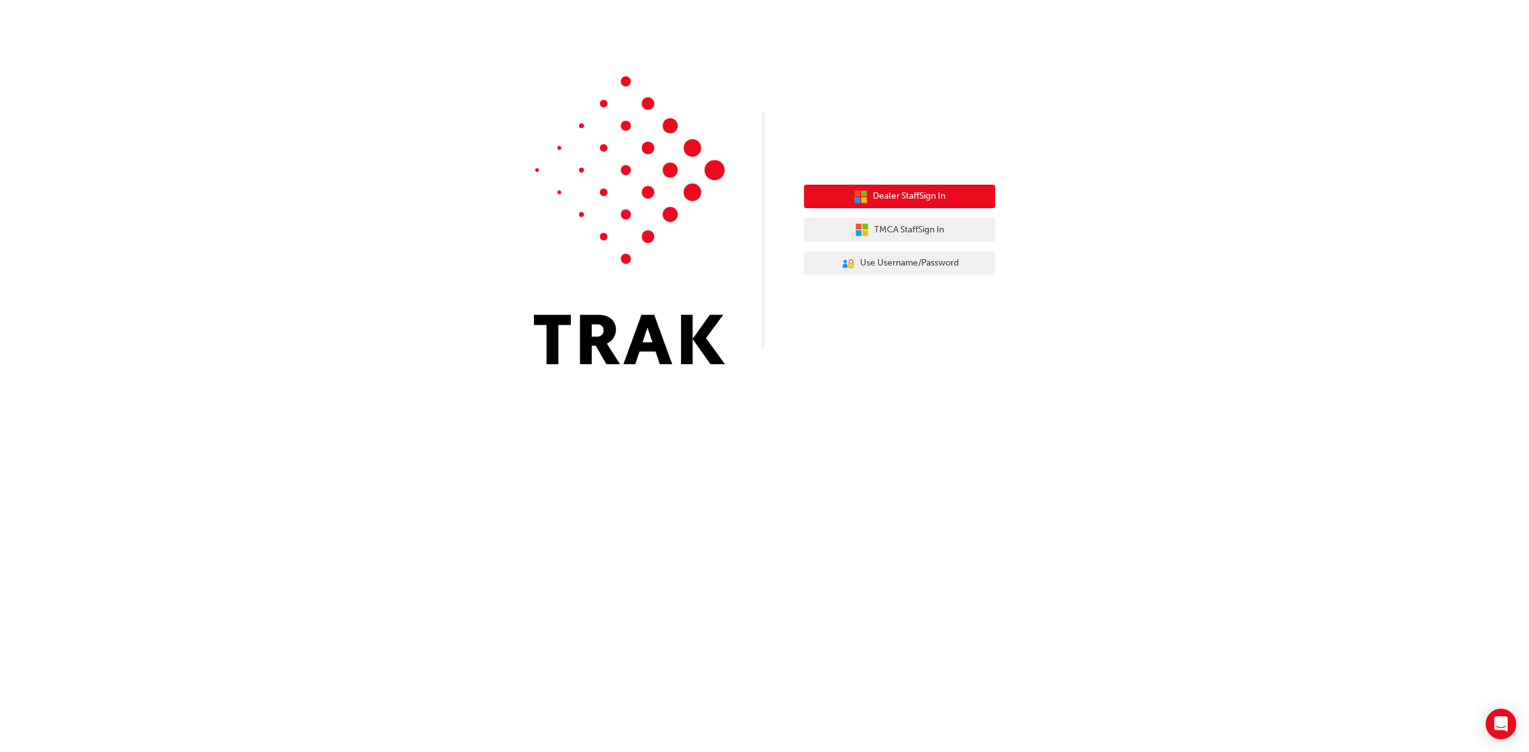  What do you see at coordinates (909, 263) in the screenshot?
I see `span: Use Username/Password` at bounding box center [909, 263].